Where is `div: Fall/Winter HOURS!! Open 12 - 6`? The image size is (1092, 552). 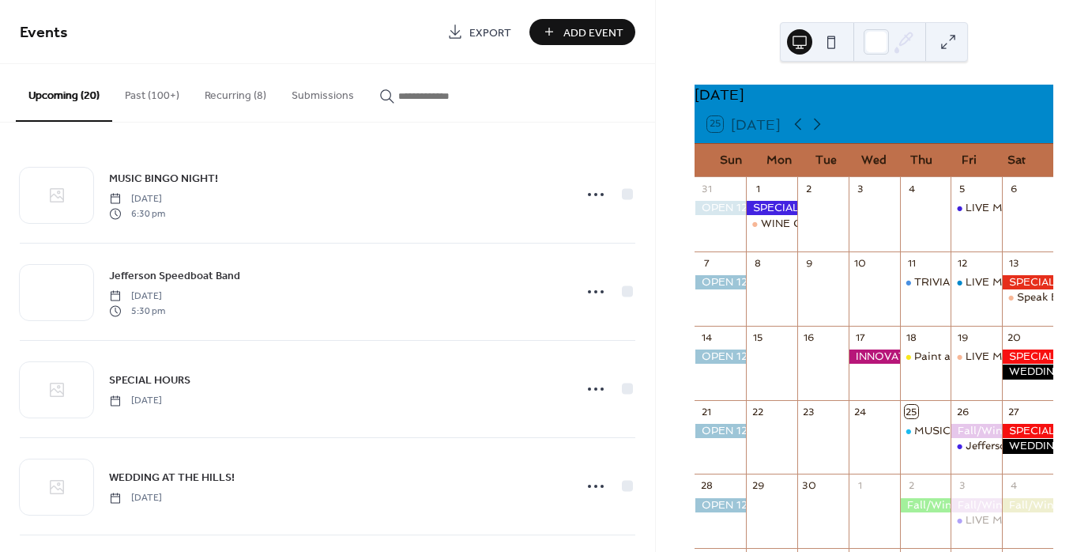
div: Fall/Winter HOURS!! Open 12 - 6 is located at coordinates (1027, 505).